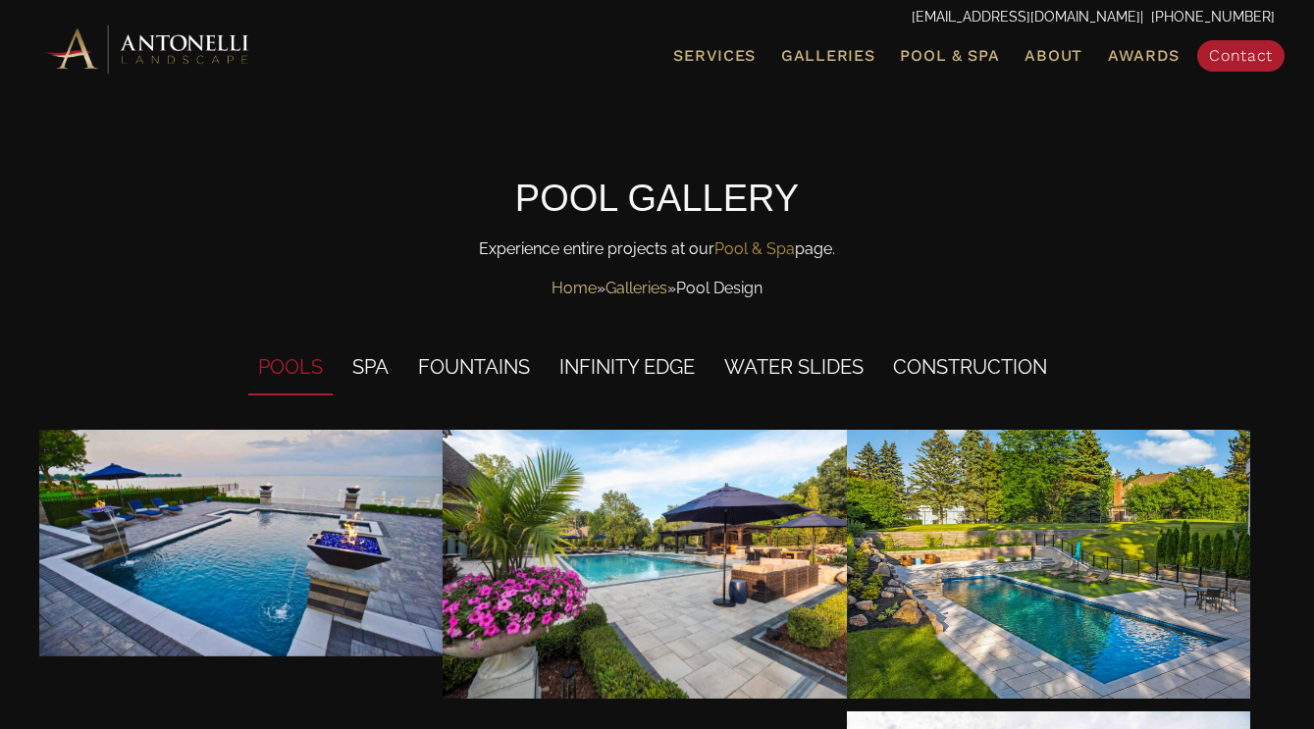  What do you see at coordinates (714, 56) in the screenshot?
I see `a: Services` at bounding box center [714, 56].